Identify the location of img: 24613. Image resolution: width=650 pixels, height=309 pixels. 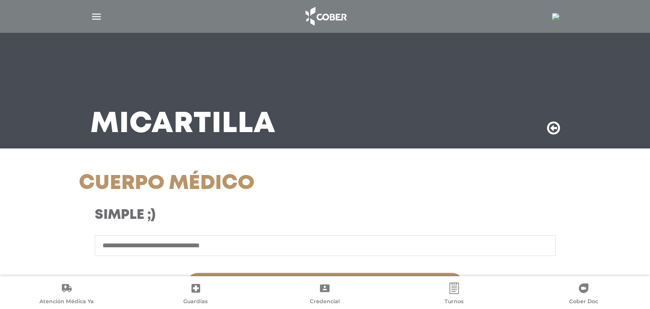
(556, 17).